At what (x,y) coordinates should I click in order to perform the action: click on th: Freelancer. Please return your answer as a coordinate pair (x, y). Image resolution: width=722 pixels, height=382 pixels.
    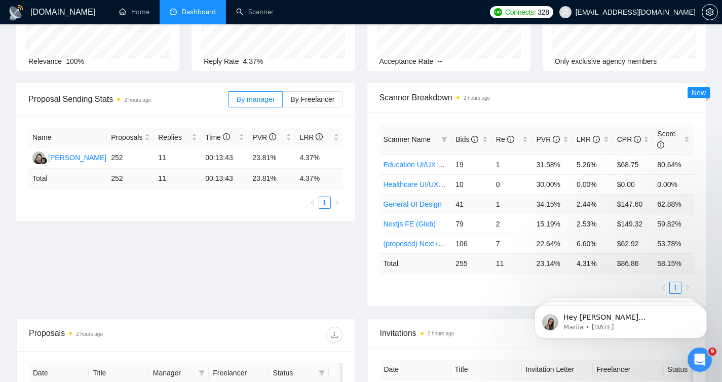
    Looking at the image, I should click on (629, 370).